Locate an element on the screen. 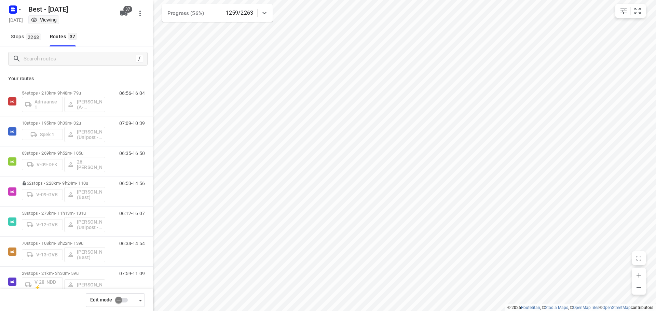 The image size is (656, 311). p: Your routes is located at coordinates (77, 79).